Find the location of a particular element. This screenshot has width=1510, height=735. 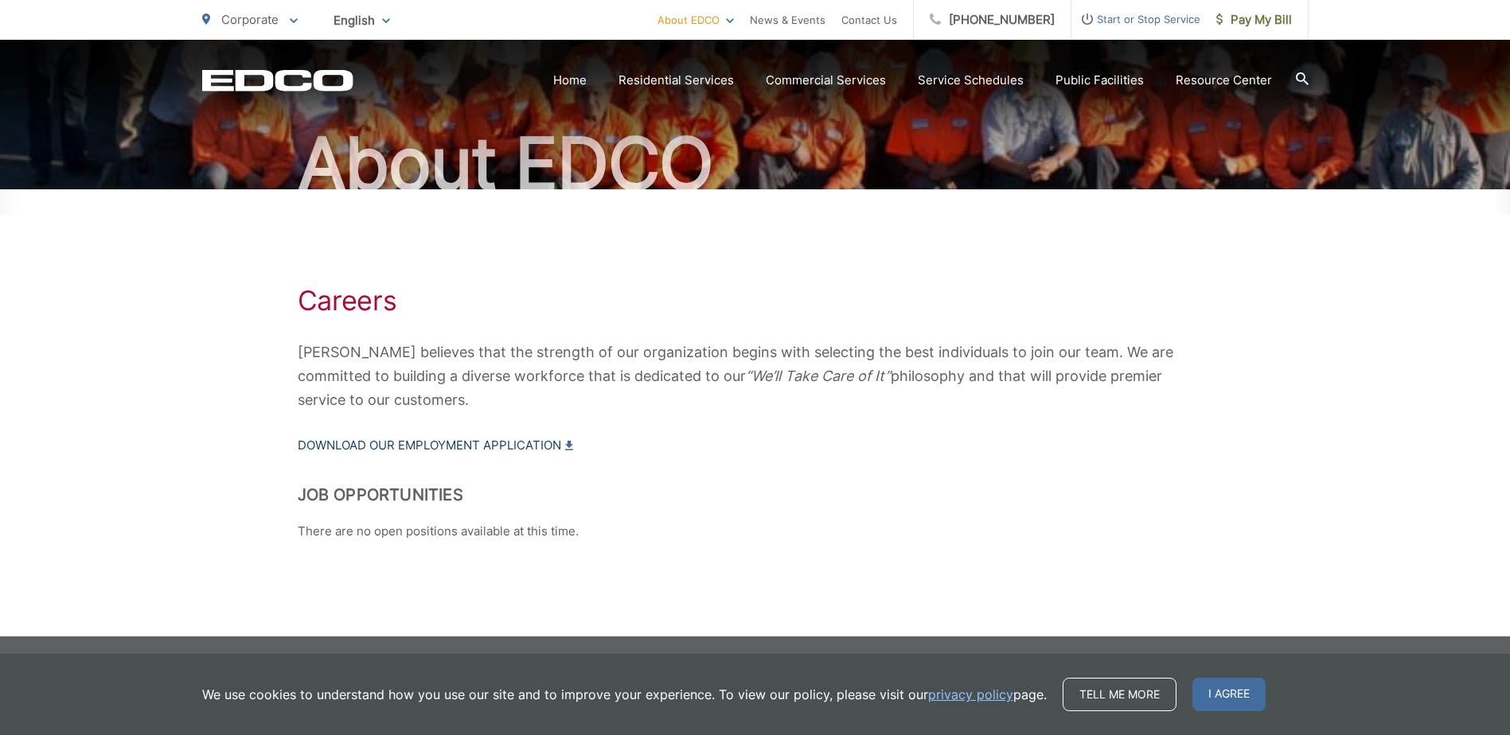

h1: Careers is located at coordinates (755, 301).